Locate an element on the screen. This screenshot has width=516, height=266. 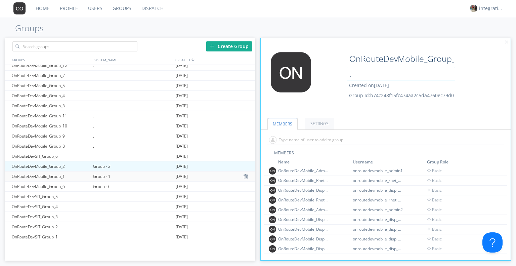
div: onroutedevmobile_disp_bakers is located at coordinates (378, 219).